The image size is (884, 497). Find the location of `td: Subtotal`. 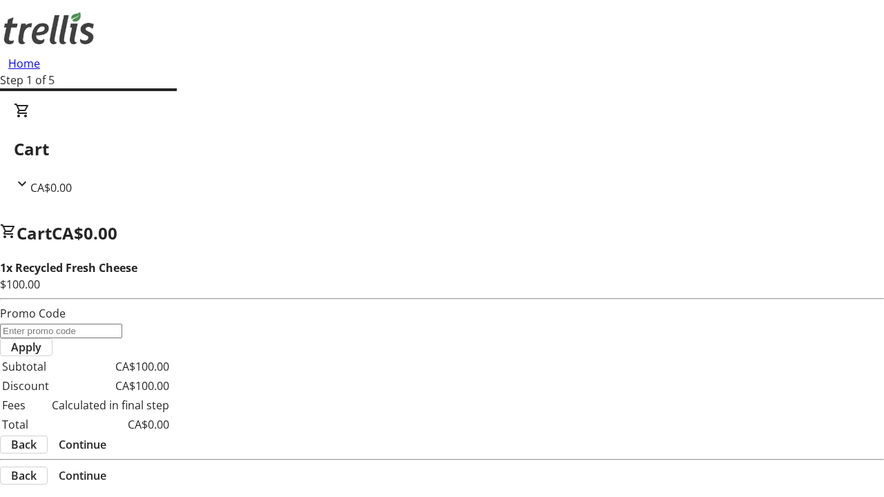

td: Subtotal is located at coordinates (26, 367).